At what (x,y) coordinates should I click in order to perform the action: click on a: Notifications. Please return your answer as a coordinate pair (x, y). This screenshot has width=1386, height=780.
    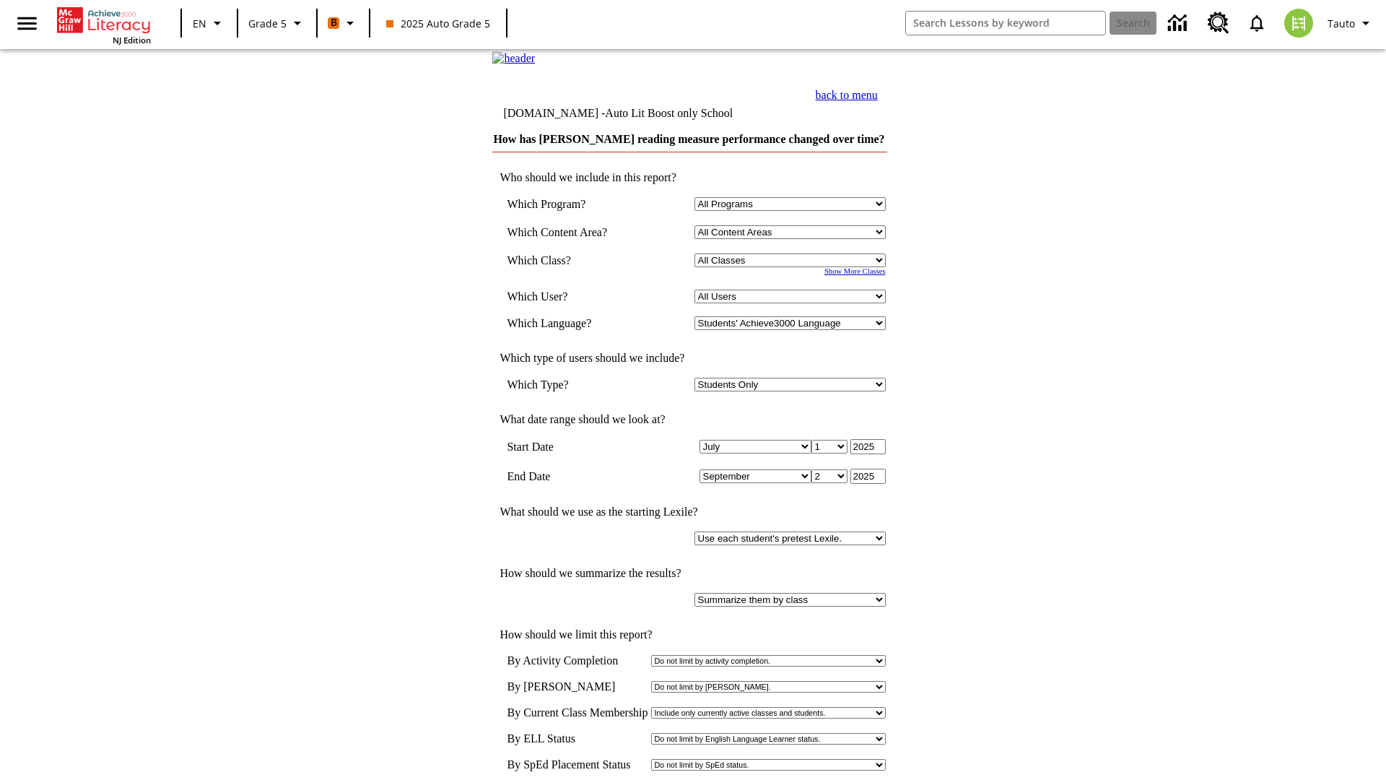
    Looking at the image, I should click on (1257, 23).